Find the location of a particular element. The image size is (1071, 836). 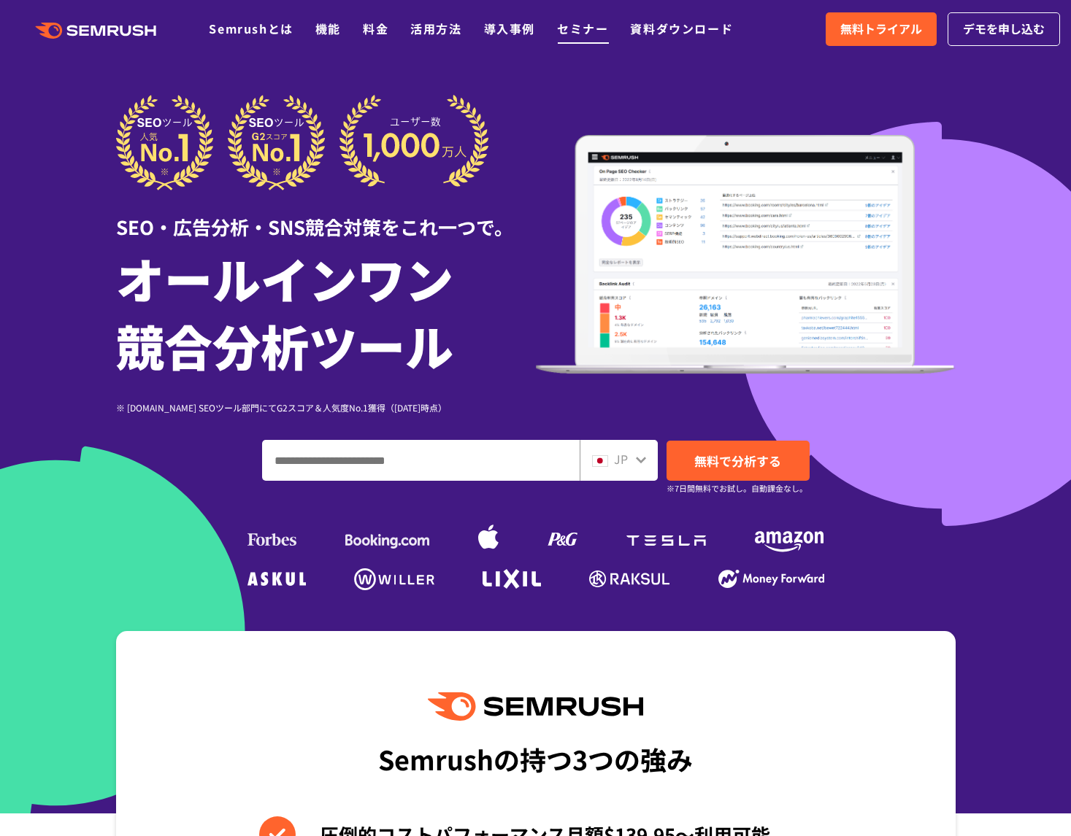

span: JP is located at coordinates (620, 459).